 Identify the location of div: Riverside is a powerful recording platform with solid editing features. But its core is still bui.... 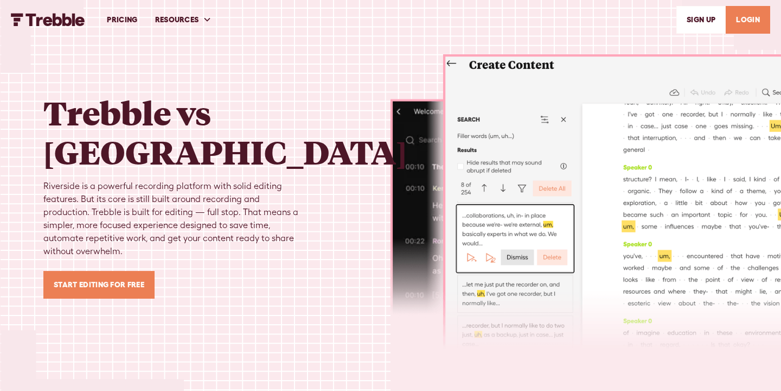
(174, 219).